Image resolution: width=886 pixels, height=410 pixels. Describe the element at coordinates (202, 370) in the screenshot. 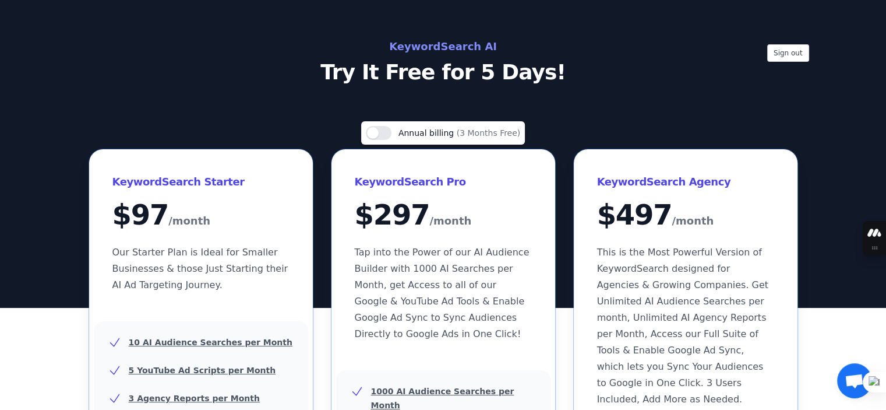

I see `u: 5 YouTube Ad Scripts per Month` at that location.